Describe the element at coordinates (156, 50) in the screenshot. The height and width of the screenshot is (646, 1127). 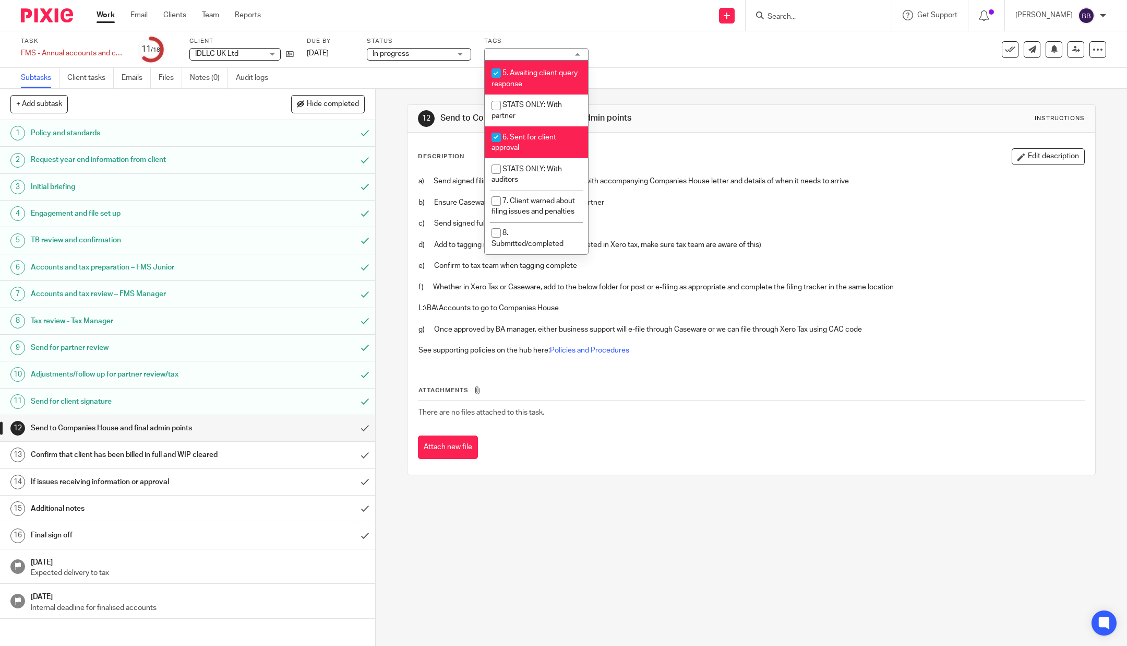
I see `small: /18` at that location.